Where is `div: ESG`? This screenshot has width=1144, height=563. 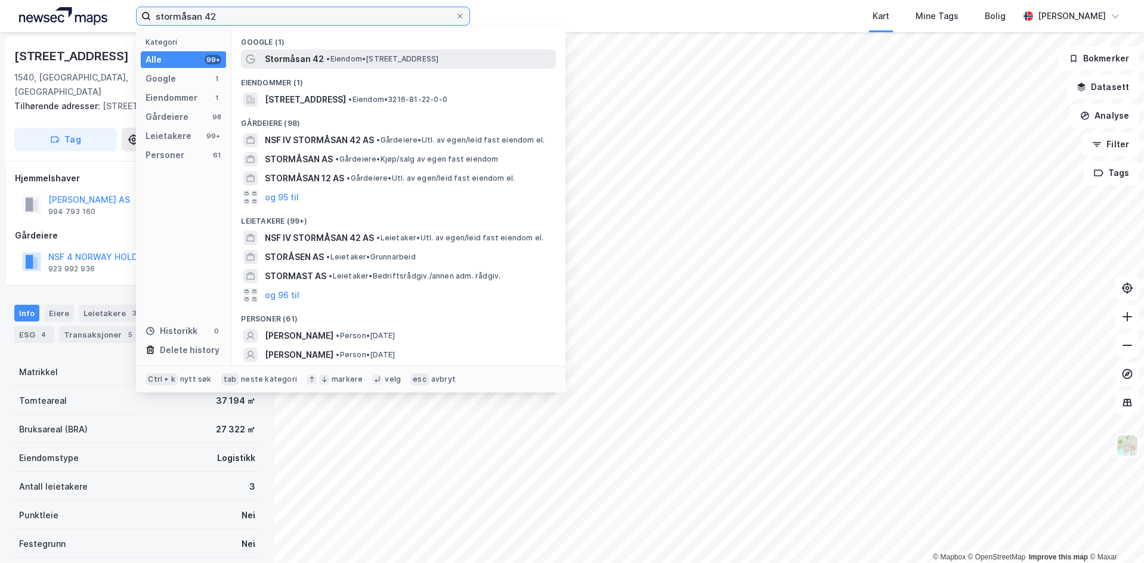
div: ESG is located at coordinates (34, 335).